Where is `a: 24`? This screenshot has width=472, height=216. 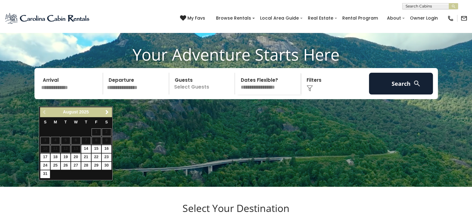 a: 24 is located at coordinates (45, 165).